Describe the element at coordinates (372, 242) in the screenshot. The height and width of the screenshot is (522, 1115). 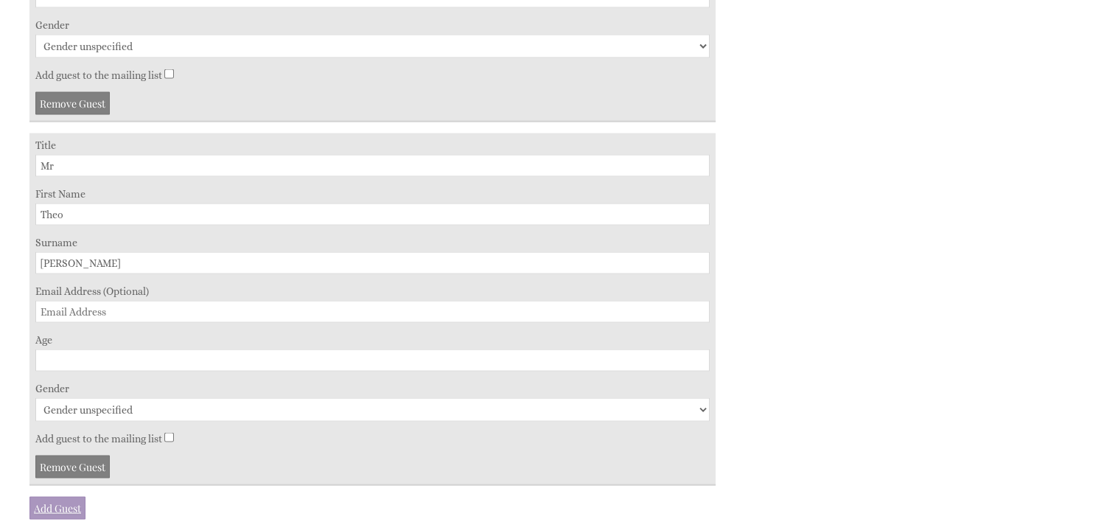
I see `label: Surname` at that location.